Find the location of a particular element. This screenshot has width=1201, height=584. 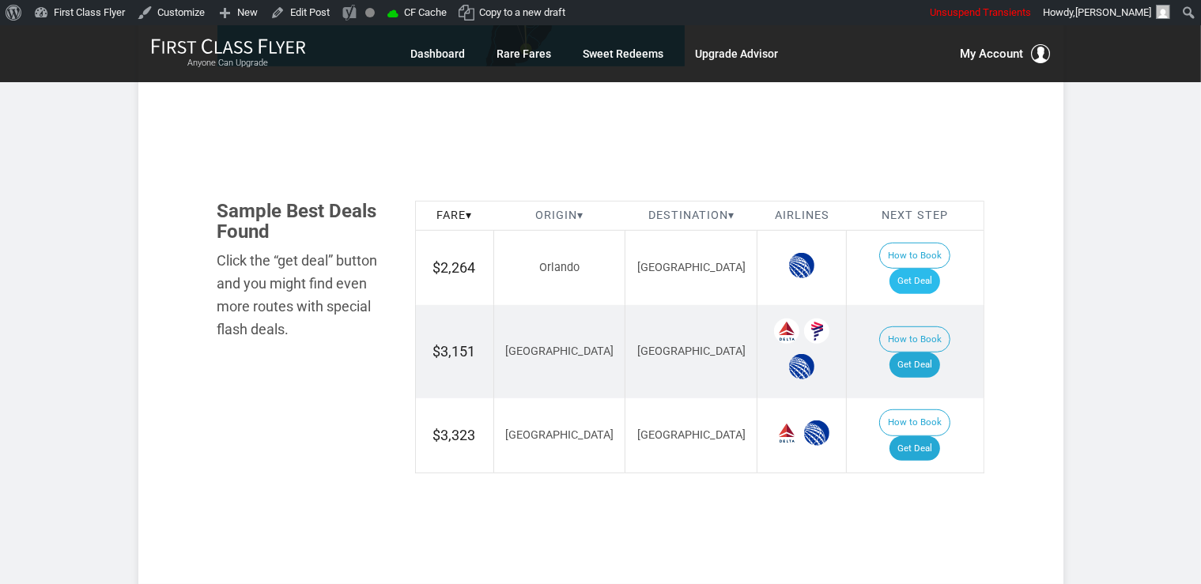

th: Fare is located at coordinates (454, 216).